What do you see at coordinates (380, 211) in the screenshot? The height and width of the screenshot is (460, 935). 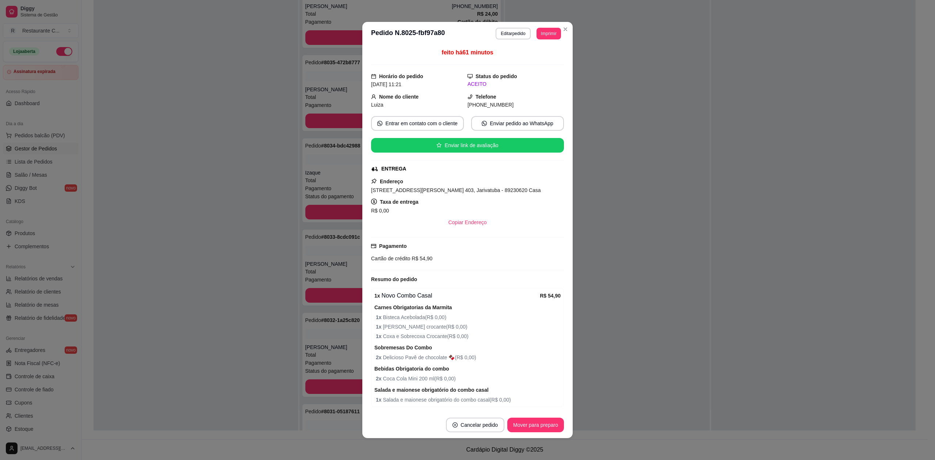 I see `span: R$ 0,00` at bounding box center [380, 211].